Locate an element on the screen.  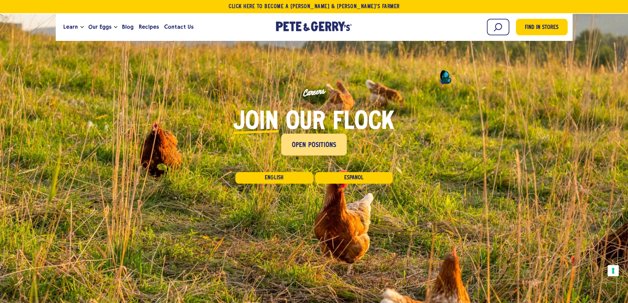
a: Learn is located at coordinates (71, 27).